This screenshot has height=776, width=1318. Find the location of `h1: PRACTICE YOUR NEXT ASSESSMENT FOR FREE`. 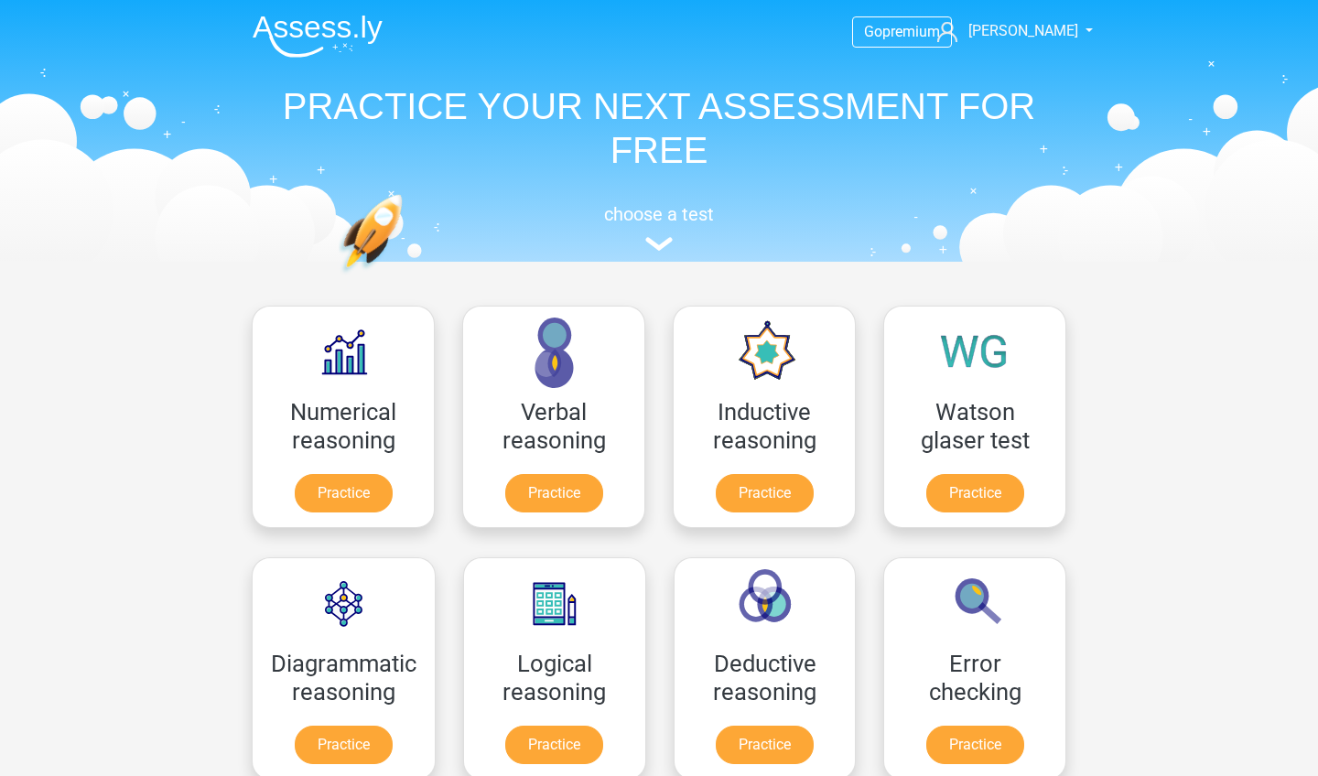

h1: PRACTICE YOUR NEXT ASSESSMENT FOR FREE is located at coordinates (659, 128).